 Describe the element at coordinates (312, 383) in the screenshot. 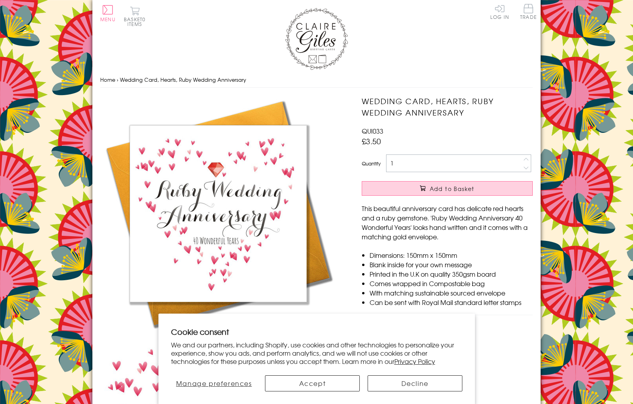

I see `button: Accept` at that location.